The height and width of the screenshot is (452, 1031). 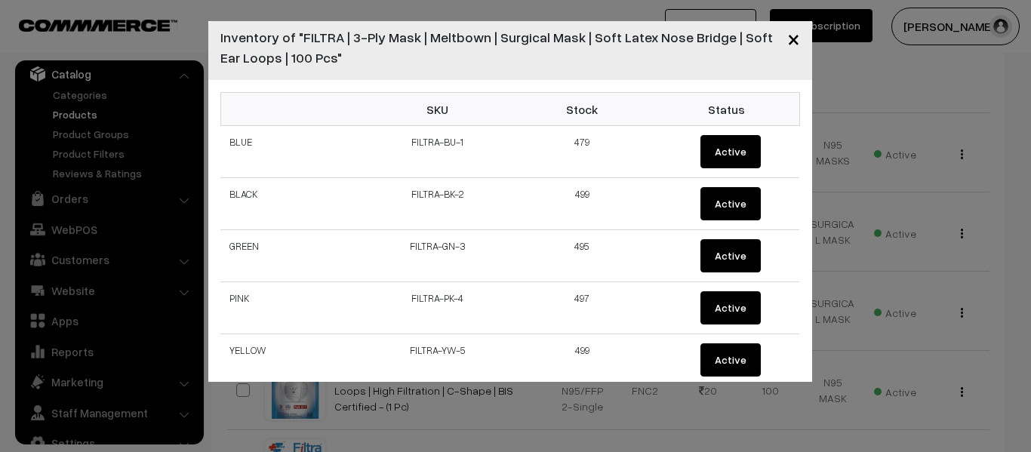 What do you see at coordinates (727, 109) in the screenshot?
I see `th: Status` at bounding box center [727, 109].